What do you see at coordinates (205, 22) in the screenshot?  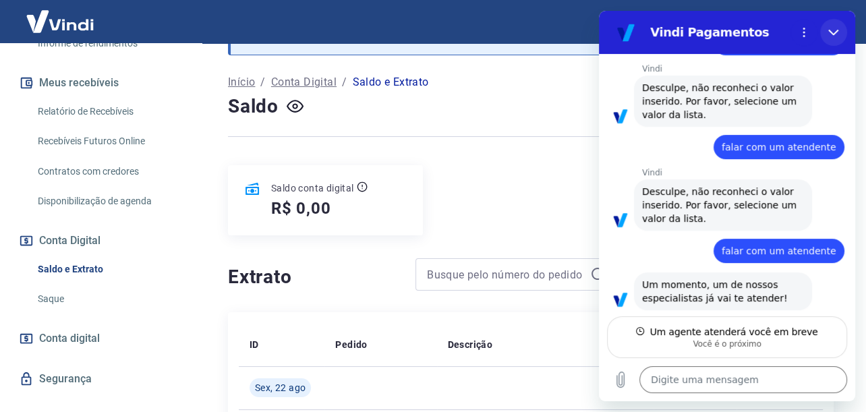 I see `button: Menu de opções` at bounding box center [205, 22].